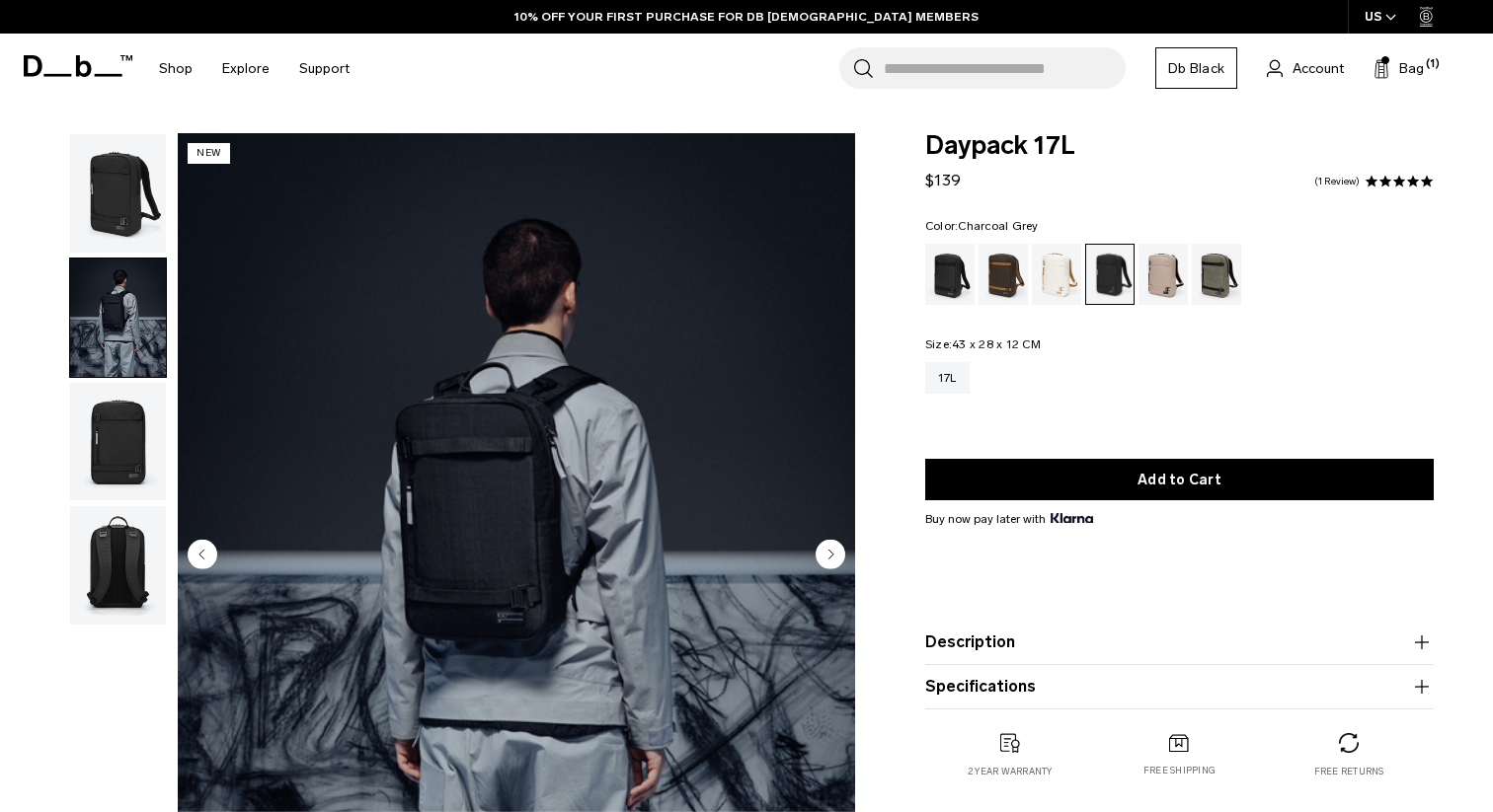  What do you see at coordinates (1180, 687) in the screenshot?
I see `button: Specifications` at bounding box center [1180, 687].